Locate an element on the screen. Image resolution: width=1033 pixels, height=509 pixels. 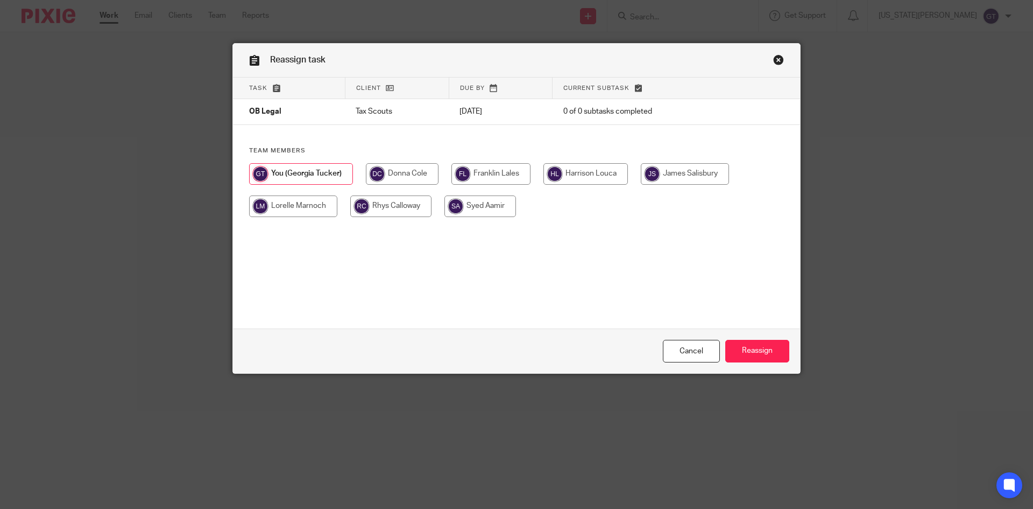
span: OB Legal is located at coordinates (265, 112).